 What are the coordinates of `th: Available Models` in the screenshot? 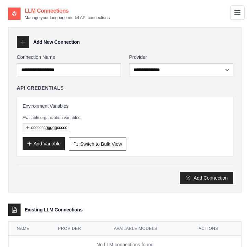 It's located at (148, 228).